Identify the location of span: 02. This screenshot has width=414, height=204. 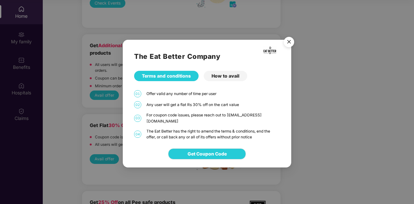
(138, 105).